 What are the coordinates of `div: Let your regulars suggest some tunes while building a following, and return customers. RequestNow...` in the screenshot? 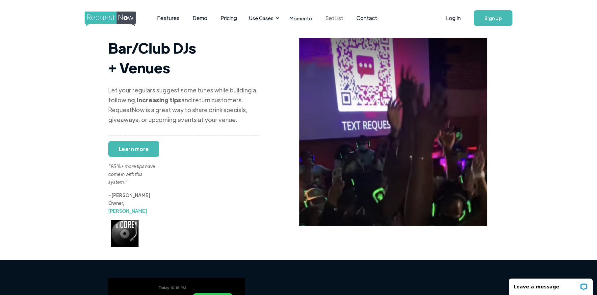 It's located at (184, 105).